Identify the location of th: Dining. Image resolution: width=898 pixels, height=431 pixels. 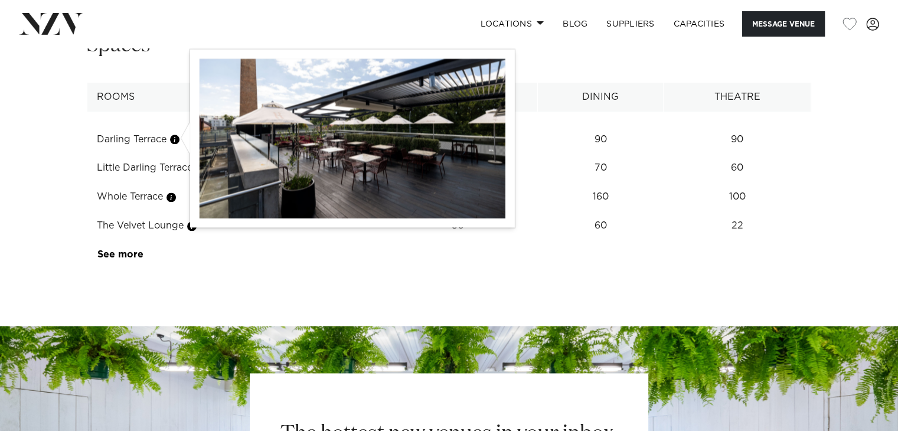
(600, 97).